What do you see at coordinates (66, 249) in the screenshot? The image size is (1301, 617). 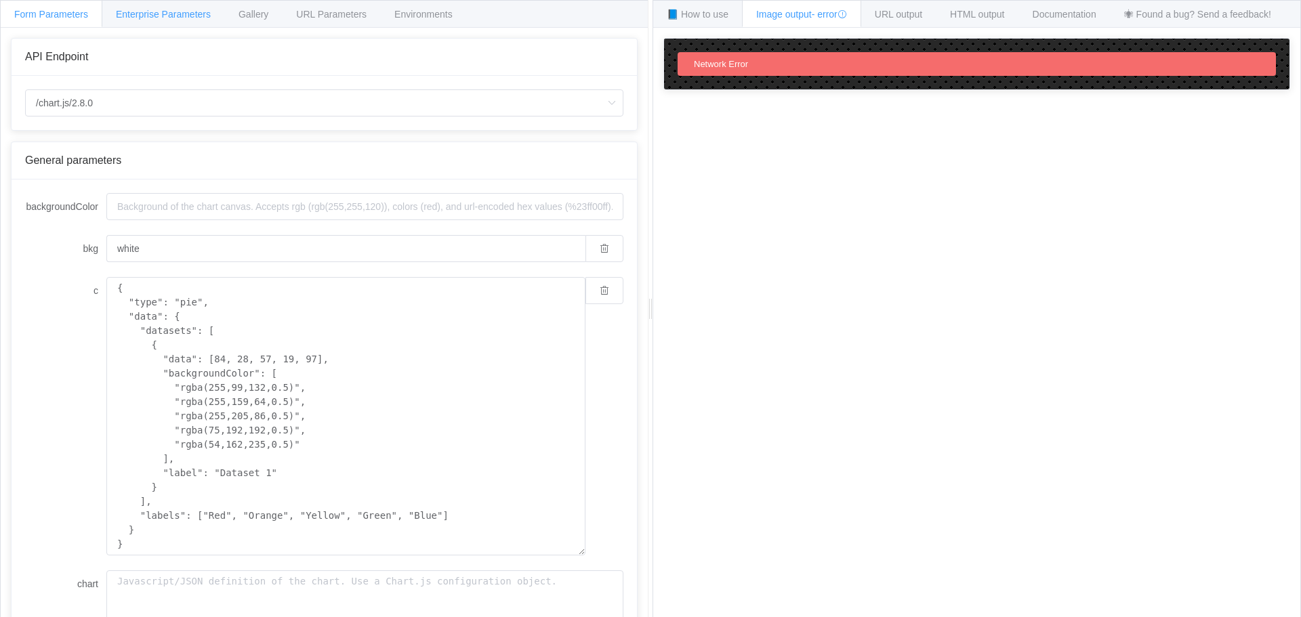 I see `label: bkg` at bounding box center [66, 249].